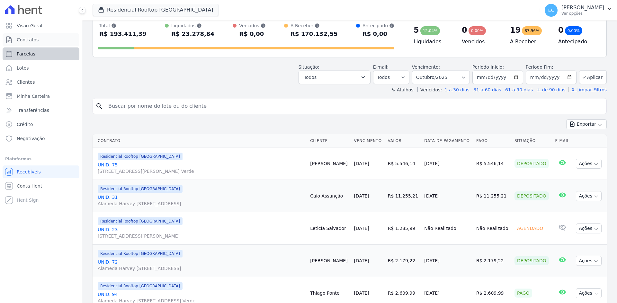  What do you see at coordinates (432, 42) in the screenshot?
I see `h4: Liquidados` at bounding box center [432, 42].